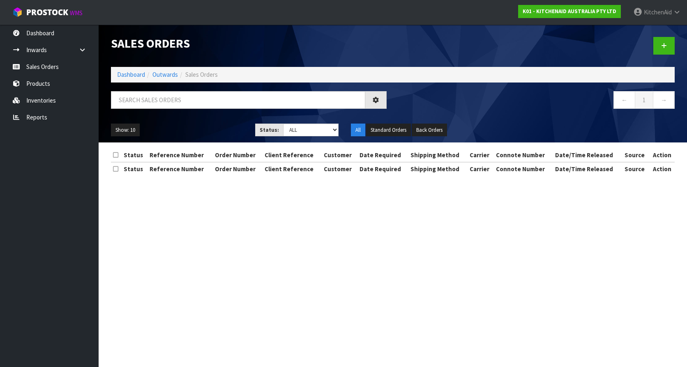 This screenshot has height=367, width=687. Describe the element at coordinates (570, 11) in the screenshot. I see `strong: K01 - KITCHENAID AUSTRALIA PTY LTD` at that location.